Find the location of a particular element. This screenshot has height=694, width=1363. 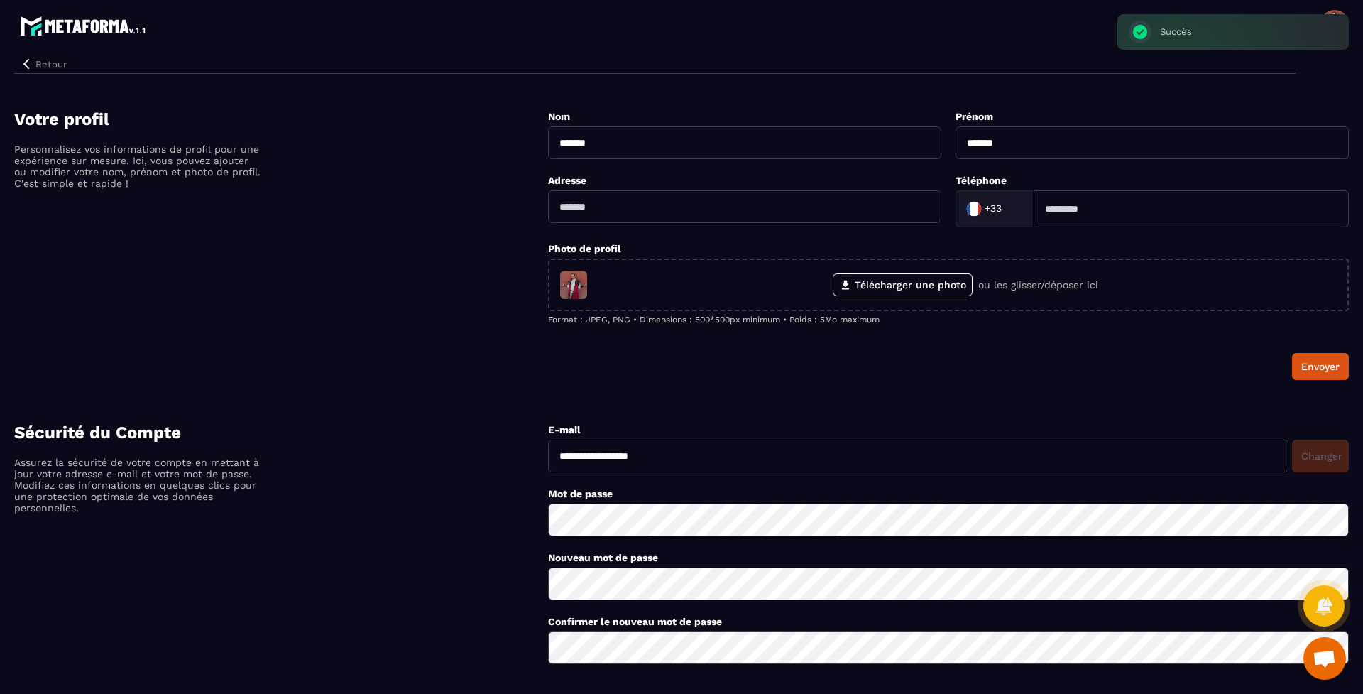

p: Format : JPEG, PNG • Dimensions : 500*500px minimum • Poids : 5Mo maximum is located at coordinates (949, 319).